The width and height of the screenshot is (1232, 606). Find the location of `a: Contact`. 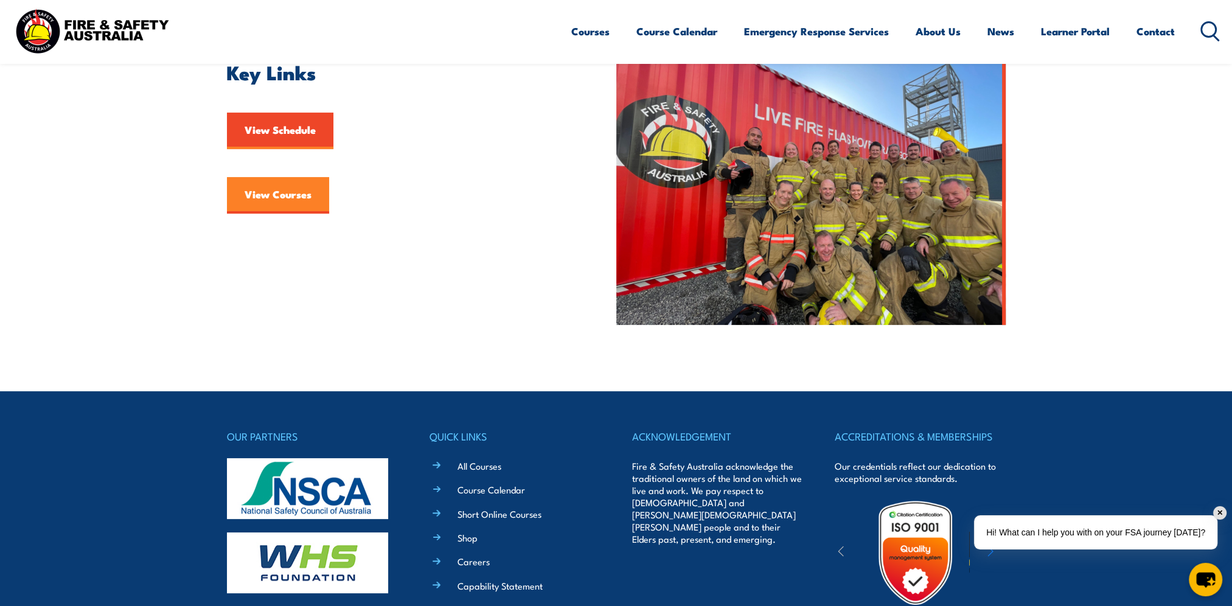

a: Contact is located at coordinates (1155, 31).